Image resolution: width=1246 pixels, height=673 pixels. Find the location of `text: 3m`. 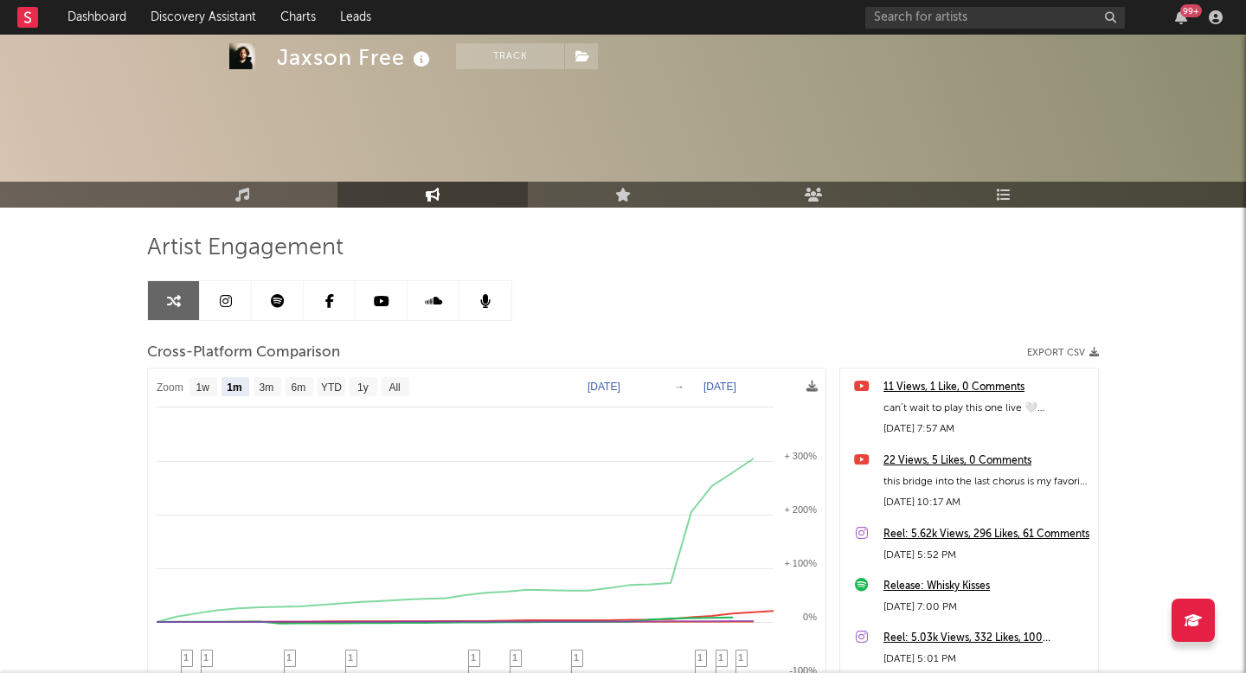

text: 3m is located at coordinates (267, 388).